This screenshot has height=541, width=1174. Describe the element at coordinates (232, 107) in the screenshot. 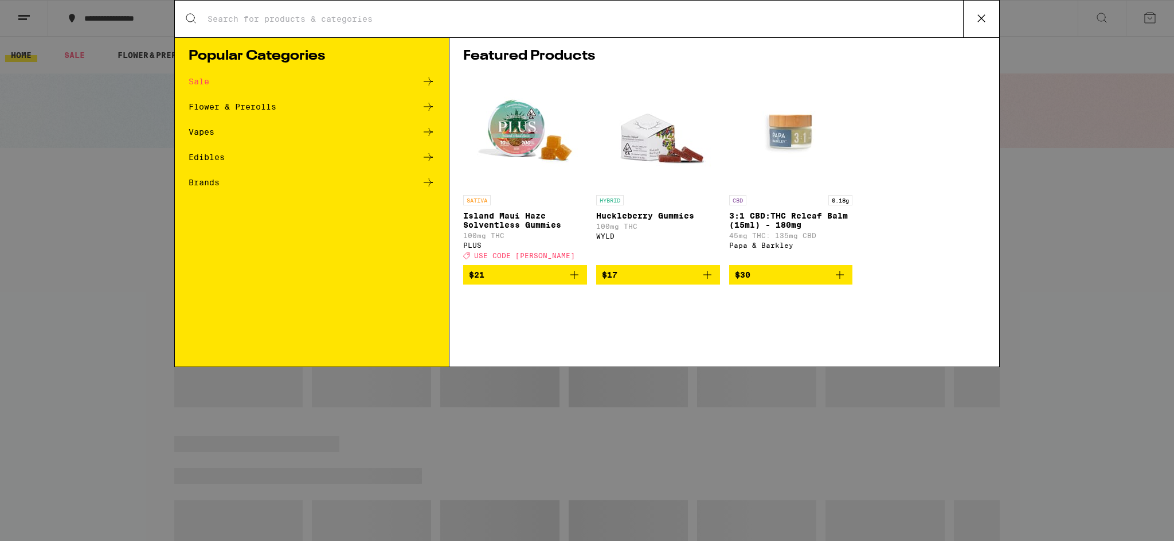

I see `div: Flower & Prerolls` at that location.